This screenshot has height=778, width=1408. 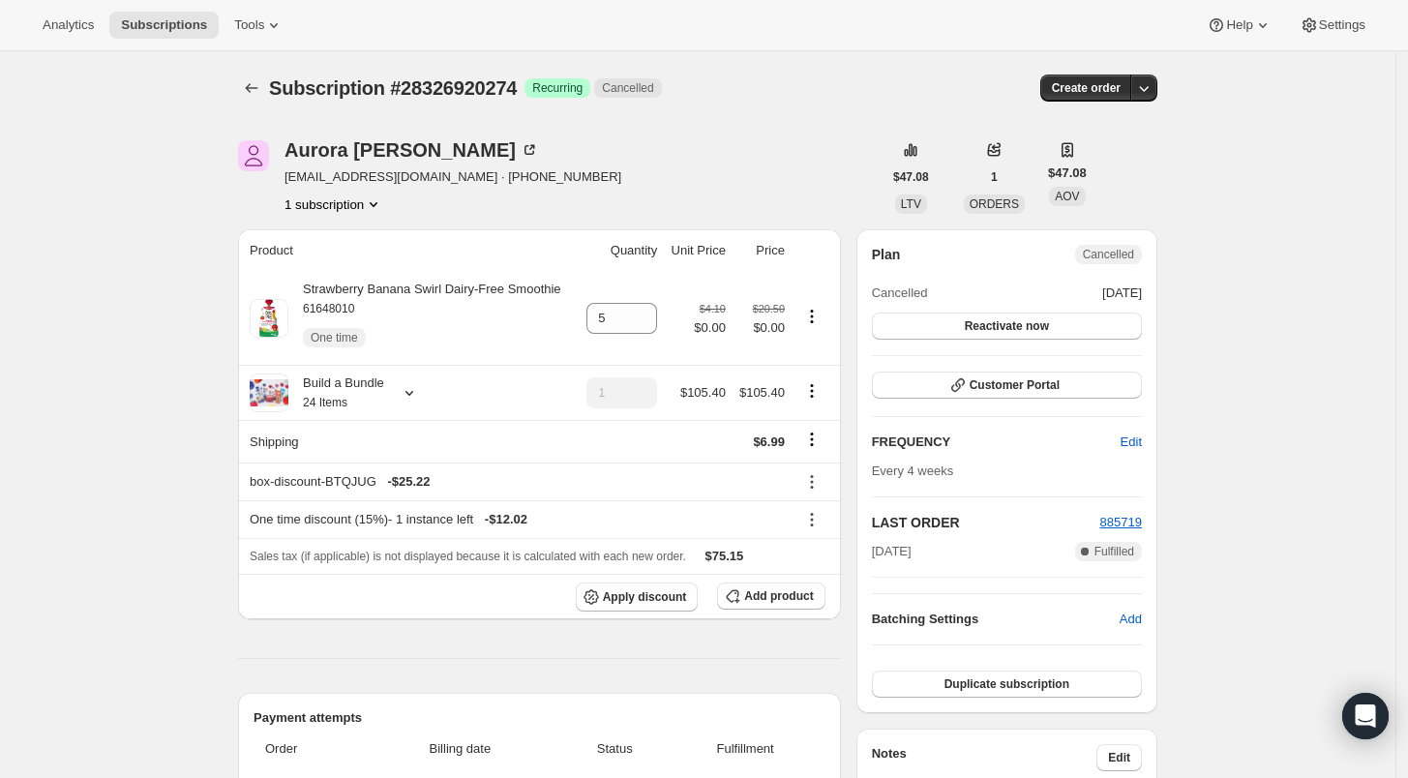 I want to click on th: Price, so click(x=761, y=251).